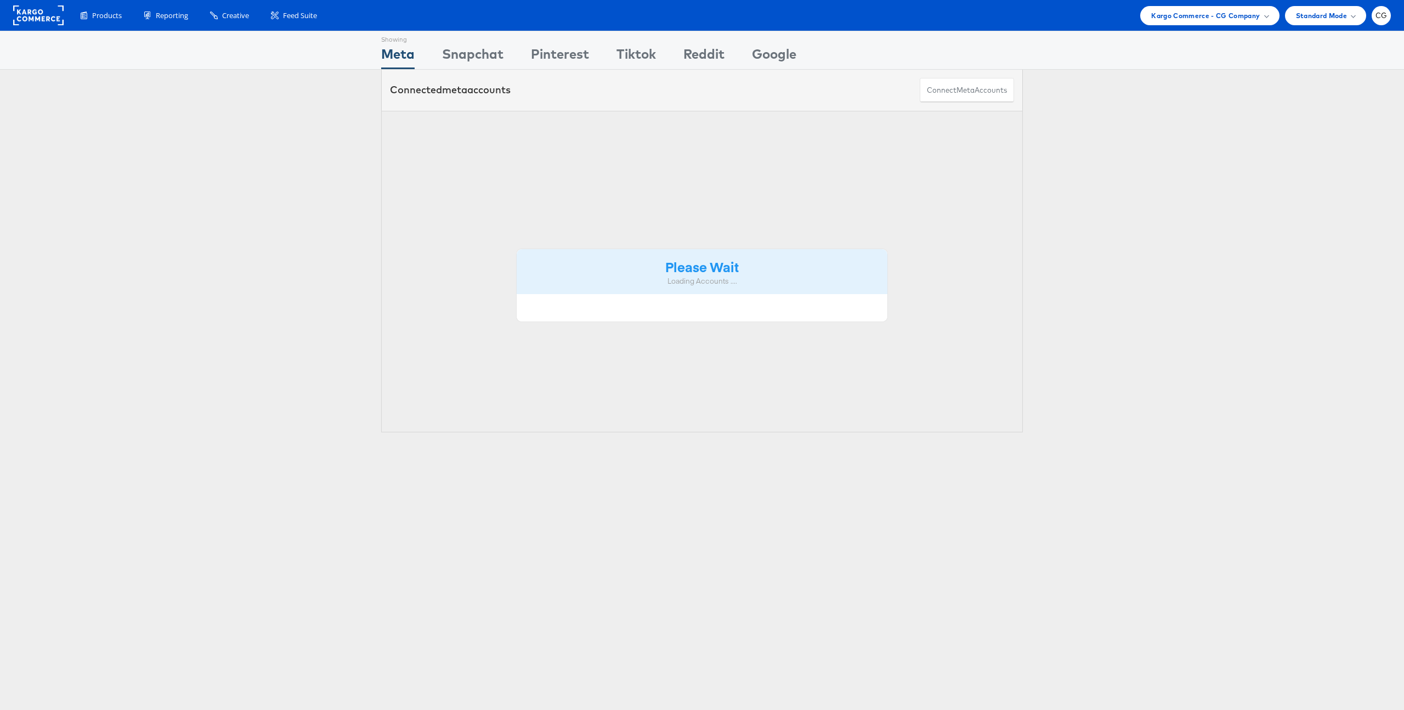 The height and width of the screenshot is (710, 1404). Describe the element at coordinates (450, 90) in the screenshot. I see `div: Connected accounts` at that location.